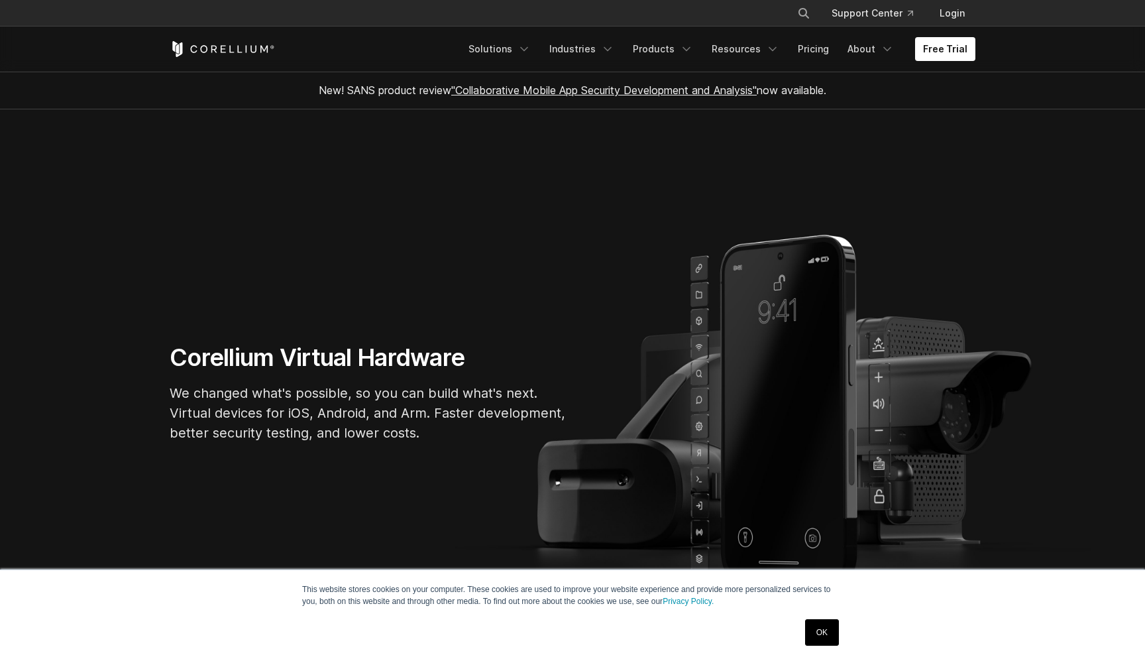  I want to click on a: Products, so click(663, 49).